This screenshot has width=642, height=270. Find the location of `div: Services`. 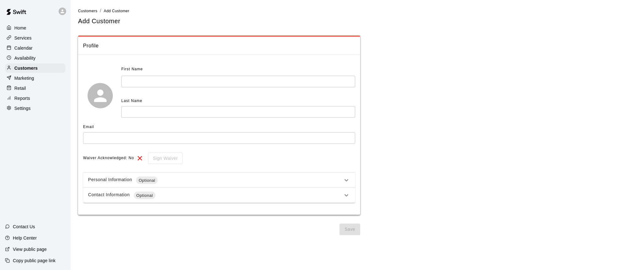

div: Services is located at coordinates (35, 38).